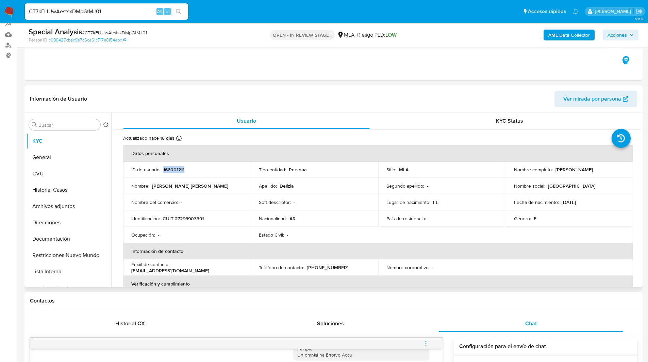 This screenshot has width=648, height=362. Describe the element at coordinates (69, 157) in the screenshot. I see `button: General` at that location.